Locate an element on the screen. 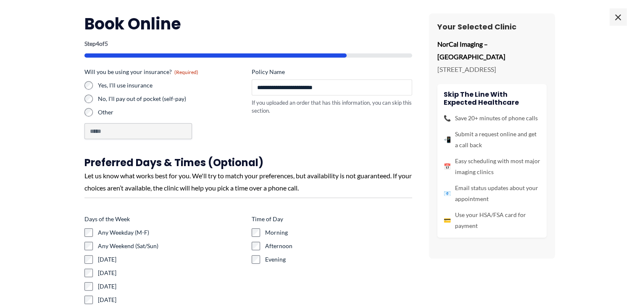 The height and width of the screenshot is (307, 639). label: Other is located at coordinates (171, 112).